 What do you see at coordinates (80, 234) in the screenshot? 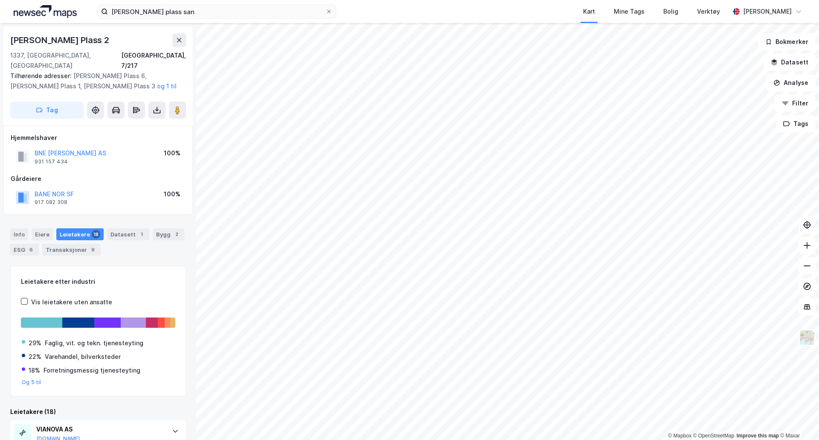
I see `div: Leietakere` at bounding box center [80, 234].